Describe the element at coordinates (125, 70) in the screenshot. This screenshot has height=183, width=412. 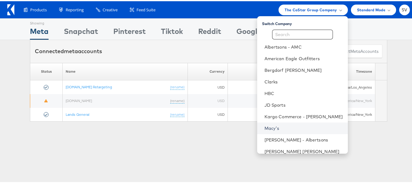
I see `th: Name` at that location.